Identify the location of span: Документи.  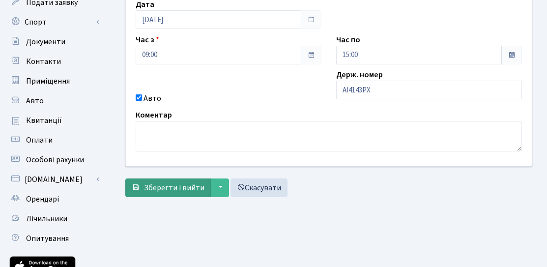
(46, 42).